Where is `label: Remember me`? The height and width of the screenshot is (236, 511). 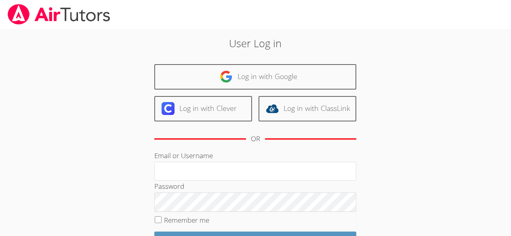 label: Remember me is located at coordinates (186, 220).